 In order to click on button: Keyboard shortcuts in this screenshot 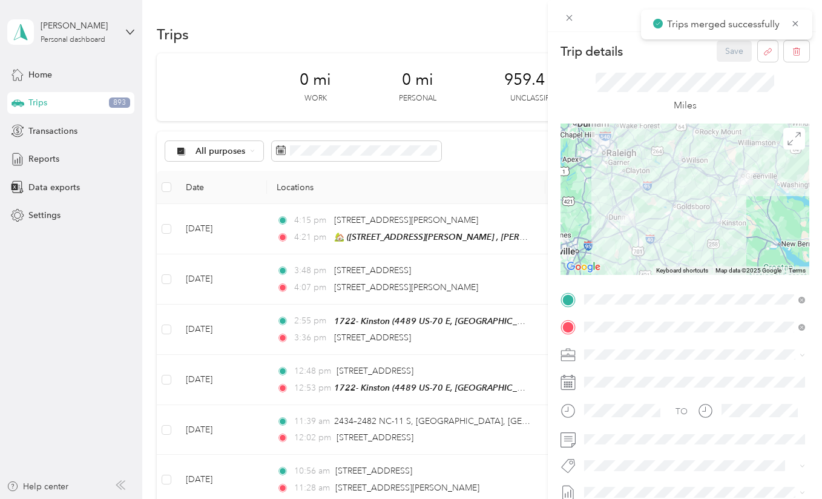, I will do `click(683, 271)`.